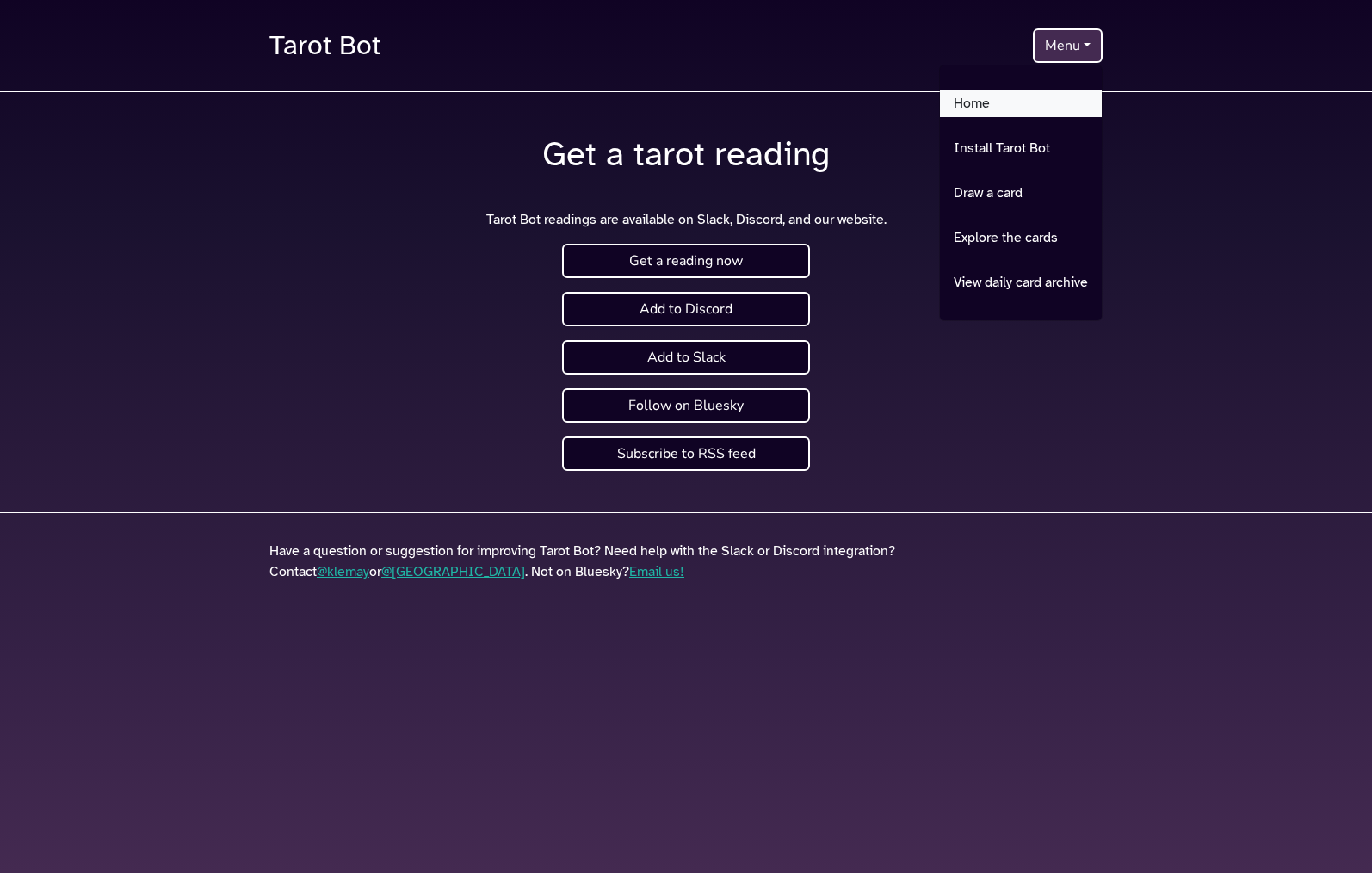  What do you see at coordinates (686, 357) in the screenshot?
I see `a: Add to Slack` at bounding box center [686, 357].